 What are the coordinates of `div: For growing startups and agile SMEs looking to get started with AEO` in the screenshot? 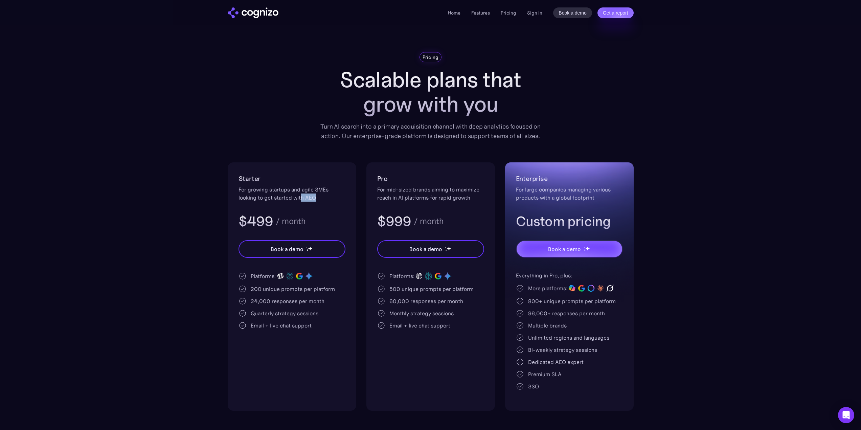 It's located at (292, 194).